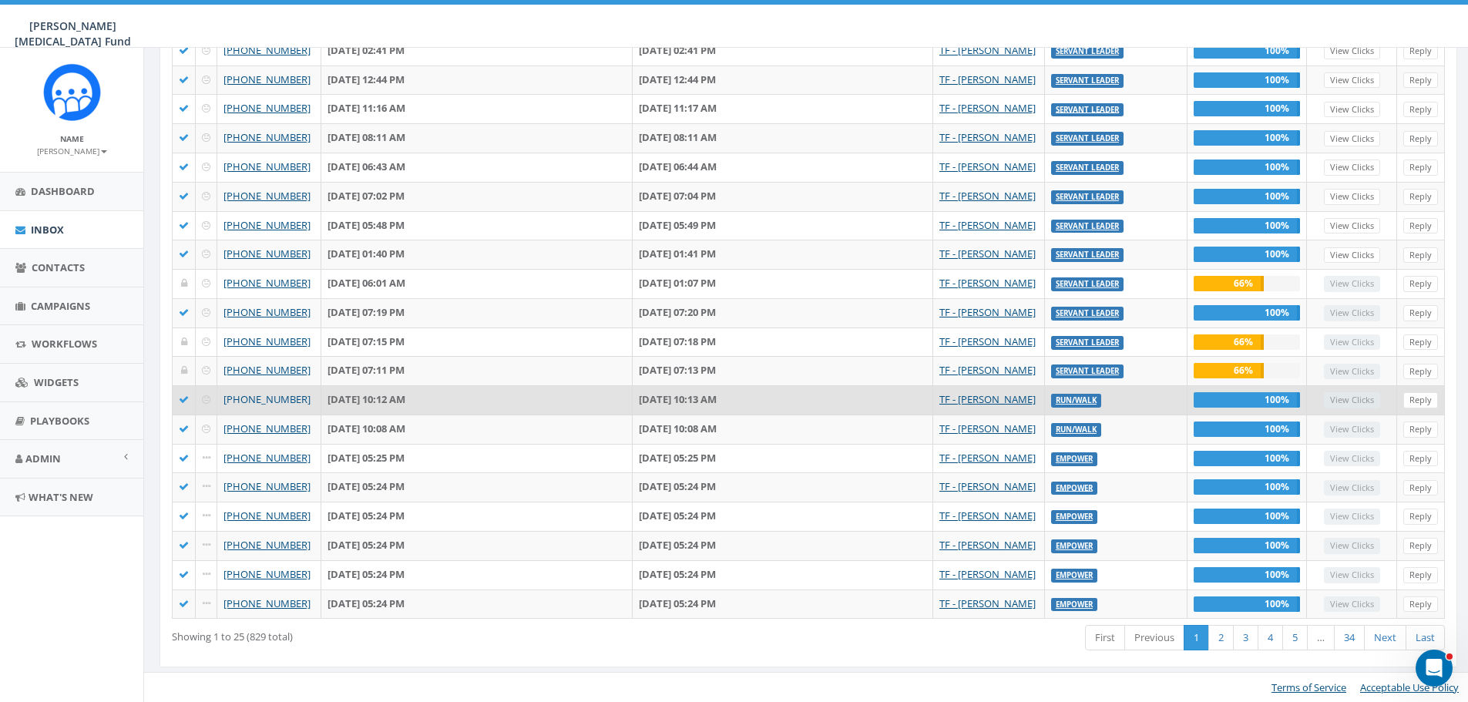 This screenshot has height=702, width=1468. Describe the element at coordinates (1221, 637) in the screenshot. I see `a: 2` at that location.